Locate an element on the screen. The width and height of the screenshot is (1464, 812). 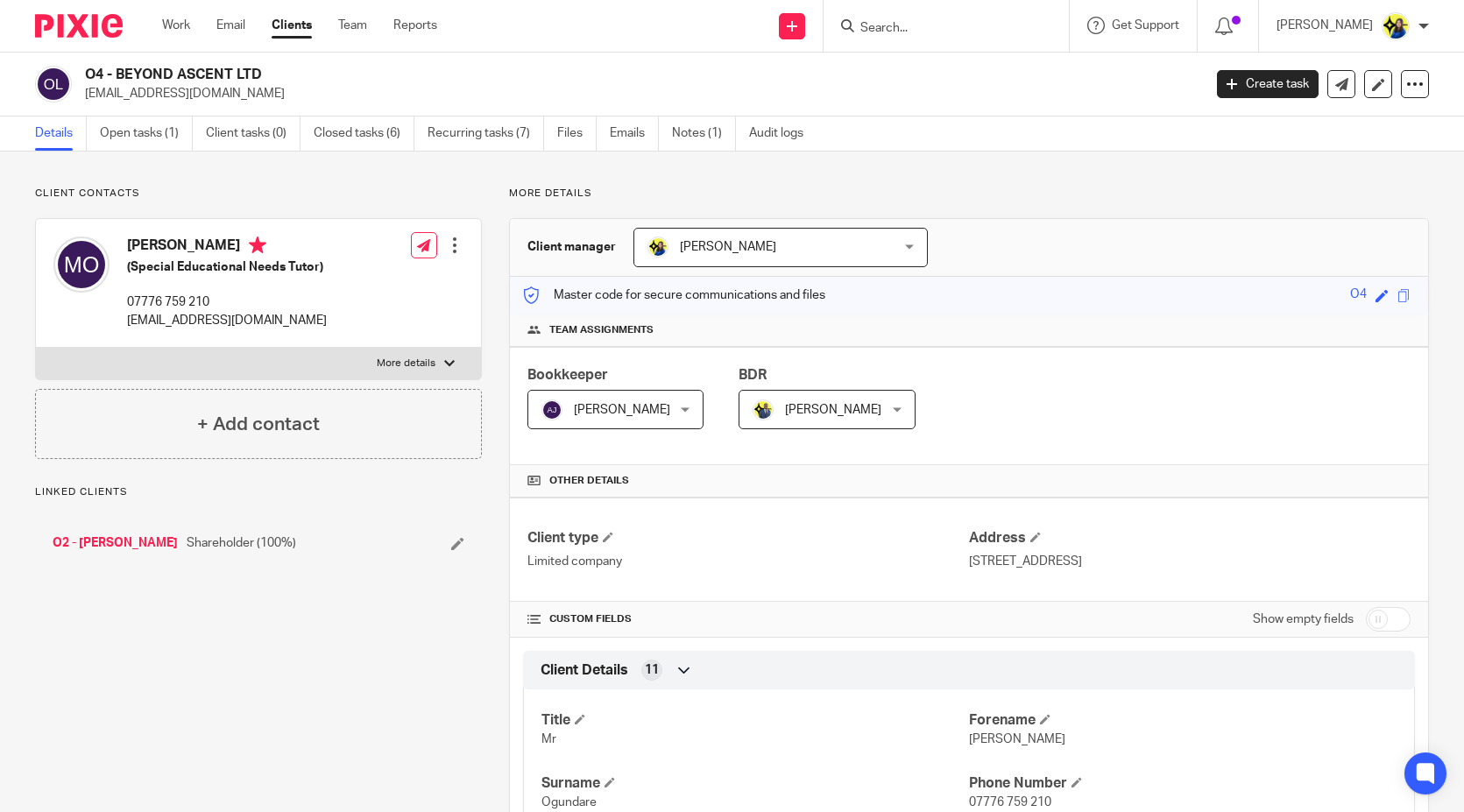
a: Details is located at coordinates (61, 133).